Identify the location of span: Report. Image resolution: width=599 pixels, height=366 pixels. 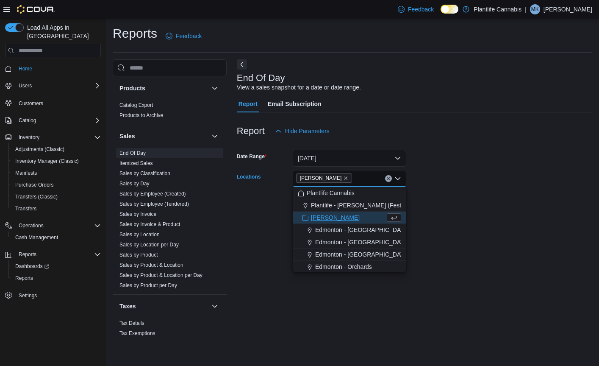
(248, 104).